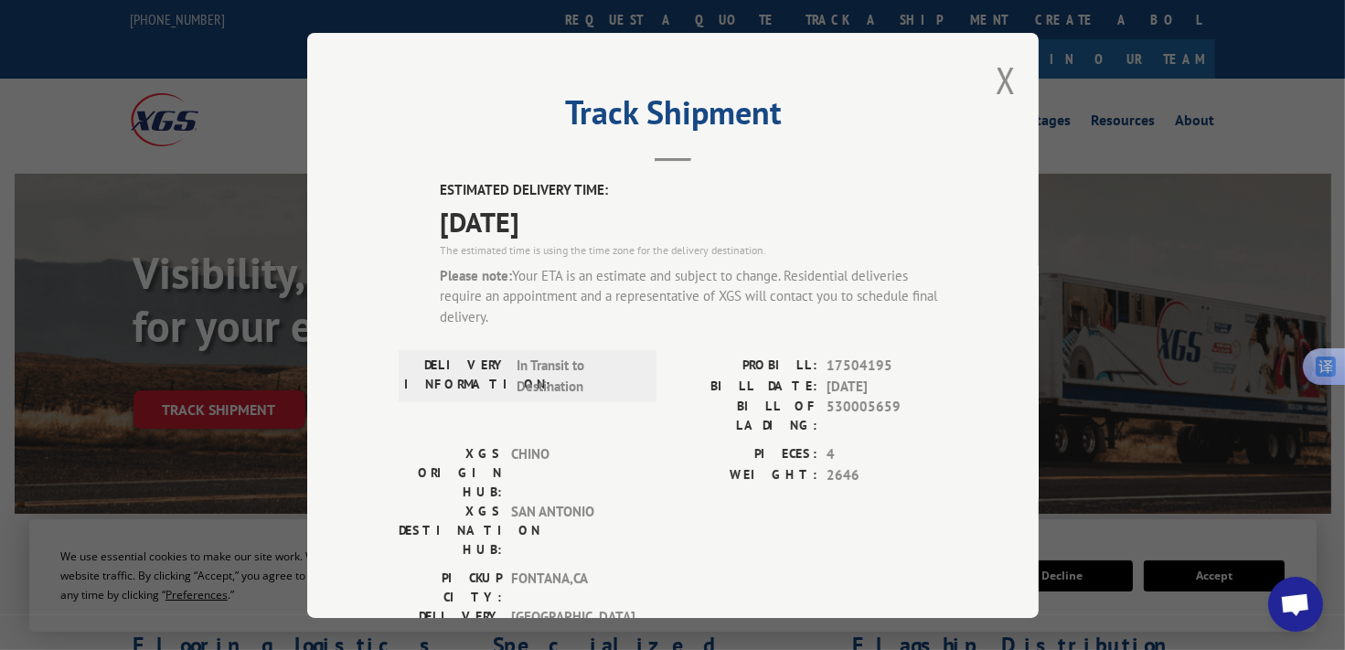  Describe the element at coordinates (572, 588) in the screenshot. I see `span: FONTANA , CA` at that location.